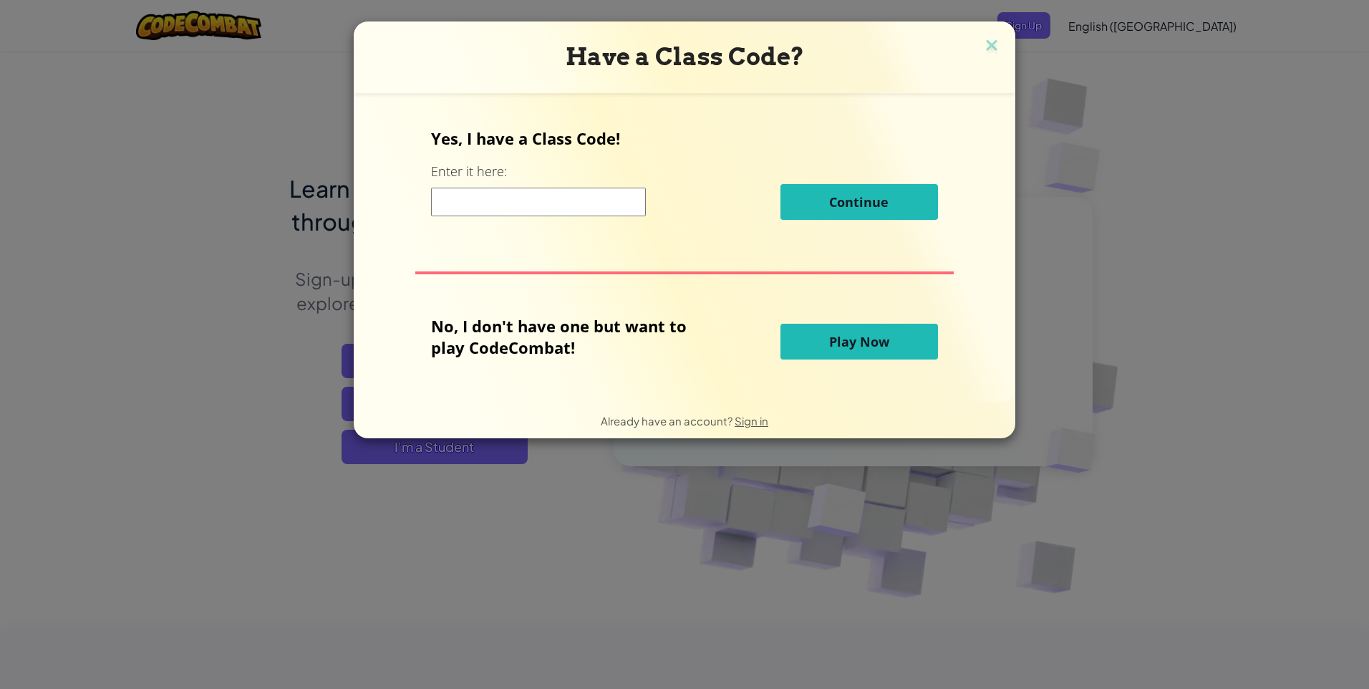 This screenshot has height=689, width=1369. What do you see at coordinates (684, 138) in the screenshot?
I see `p: Yes, I have a Class Code!` at bounding box center [684, 138].